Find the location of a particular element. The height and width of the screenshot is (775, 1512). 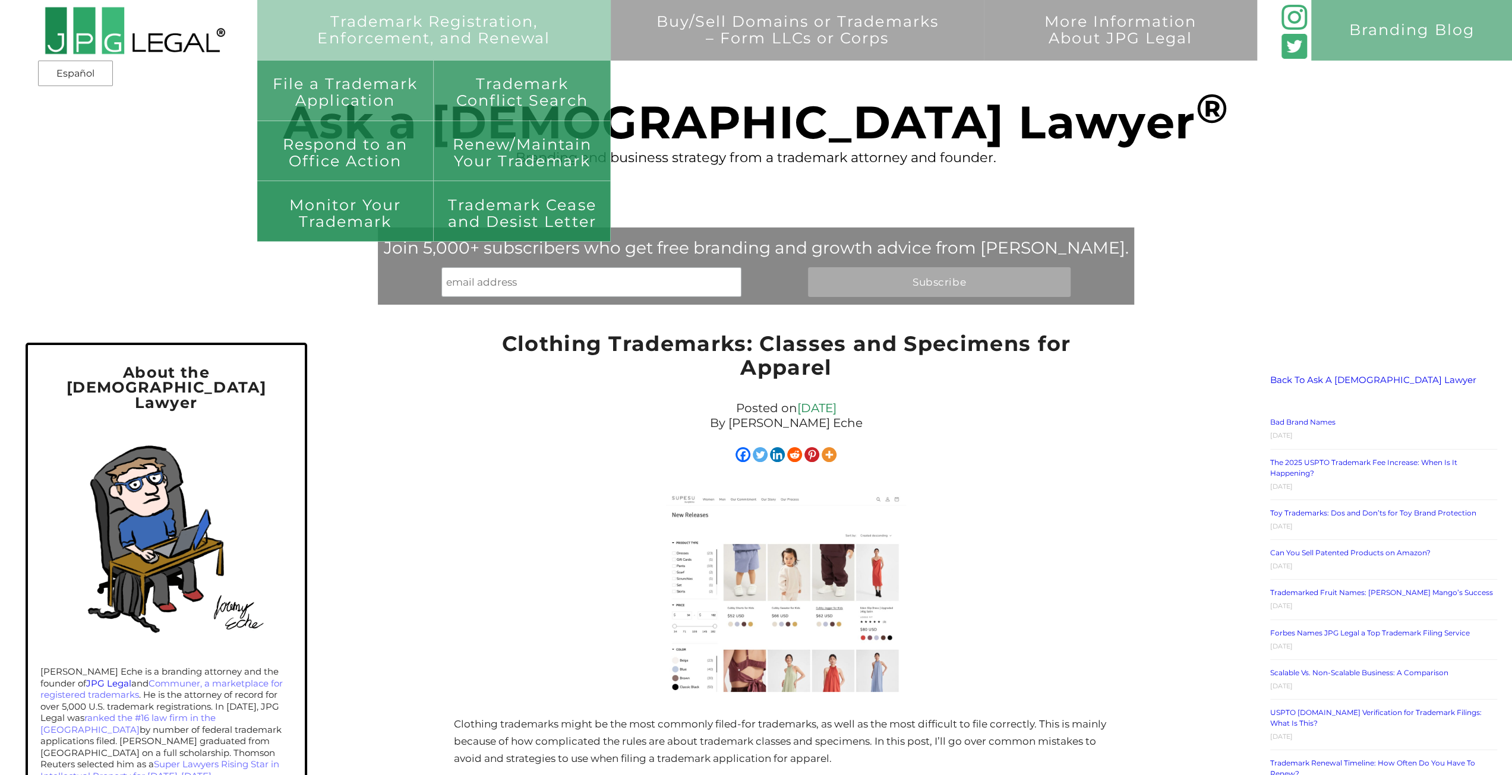

a: Renew/Maintain Your Trademark is located at coordinates (522, 152).